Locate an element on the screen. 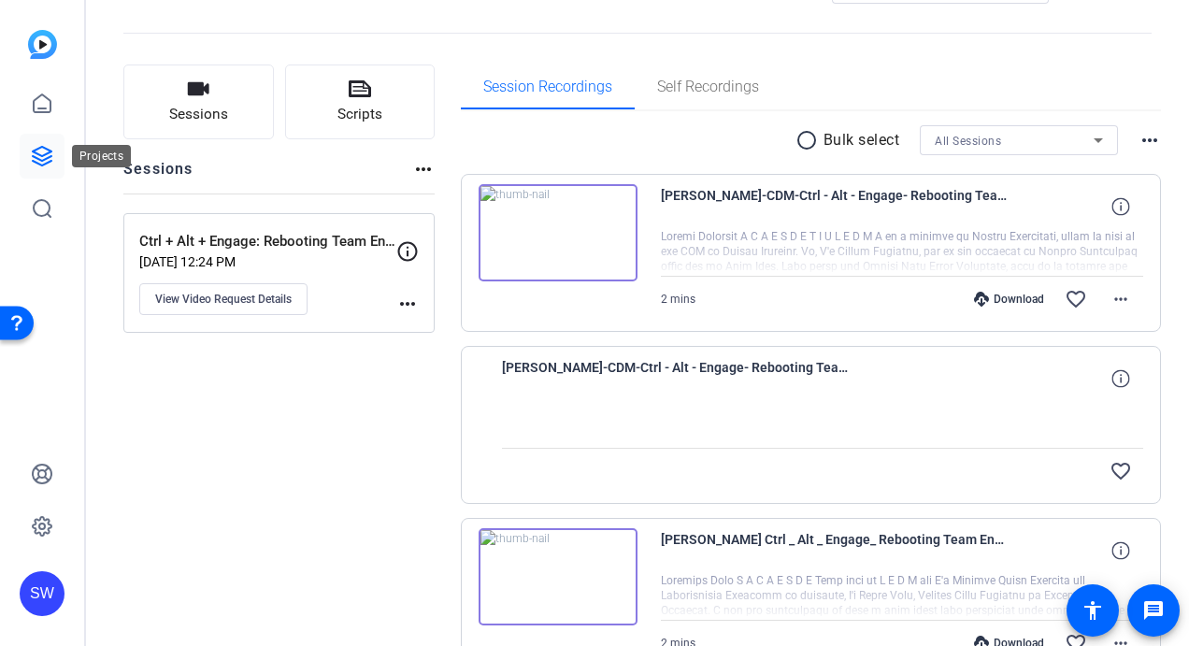 This screenshot has width=1189, height=646. button: View Video Request Details is located at coordinates (223, 299).